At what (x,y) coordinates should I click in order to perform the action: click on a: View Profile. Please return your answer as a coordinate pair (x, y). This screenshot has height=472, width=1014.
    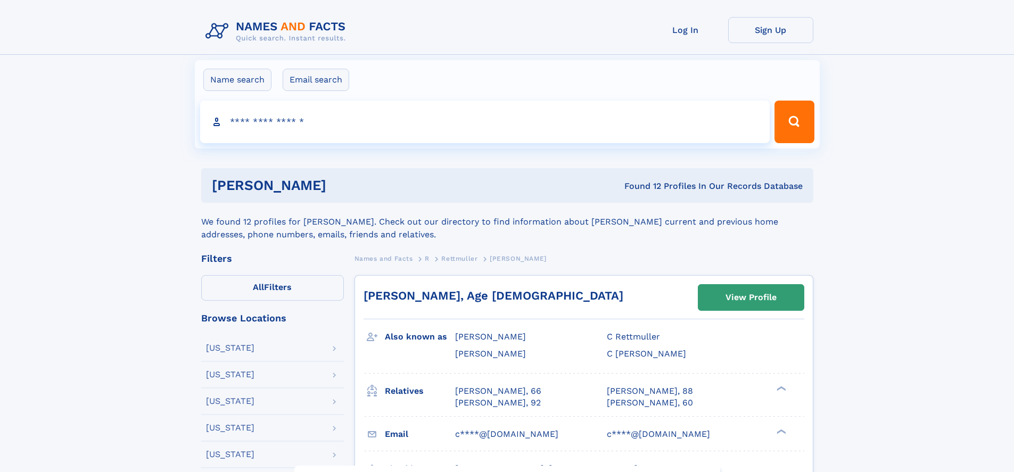
    Looking at the image, I should click on (751, 297).